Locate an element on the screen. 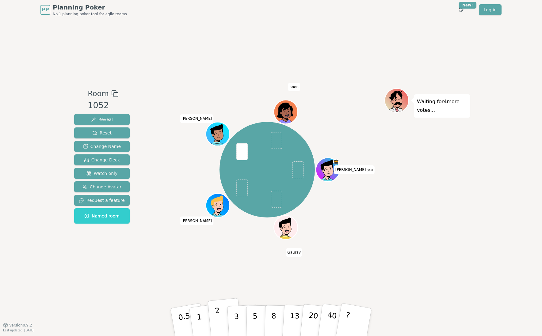 The image size is (542, 336). span: Change Avatar is located at coordinates (102, 187).